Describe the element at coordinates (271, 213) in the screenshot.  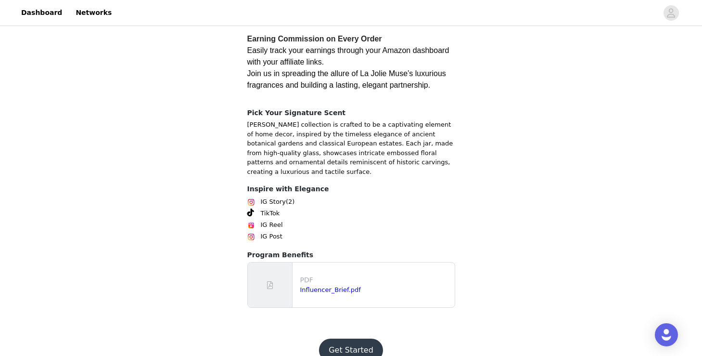
I see `span: TikTok` at that location.